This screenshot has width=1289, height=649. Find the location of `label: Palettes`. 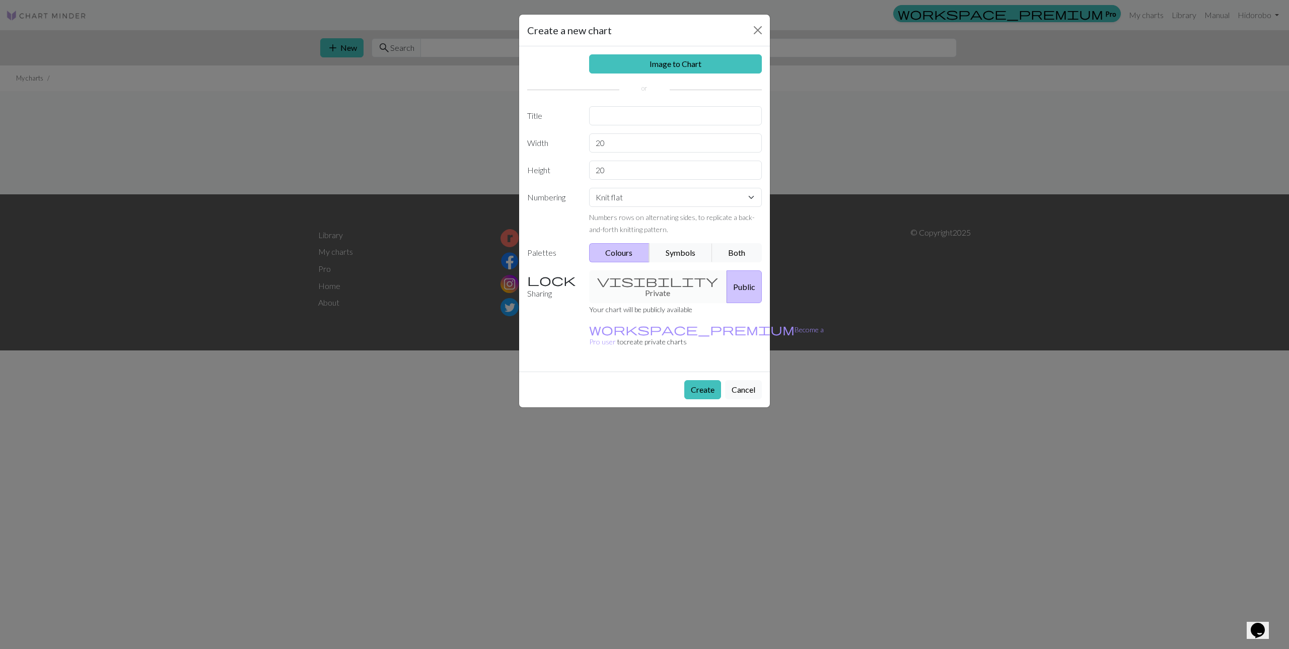

label: Palettes is located at coordinates (552, 253).